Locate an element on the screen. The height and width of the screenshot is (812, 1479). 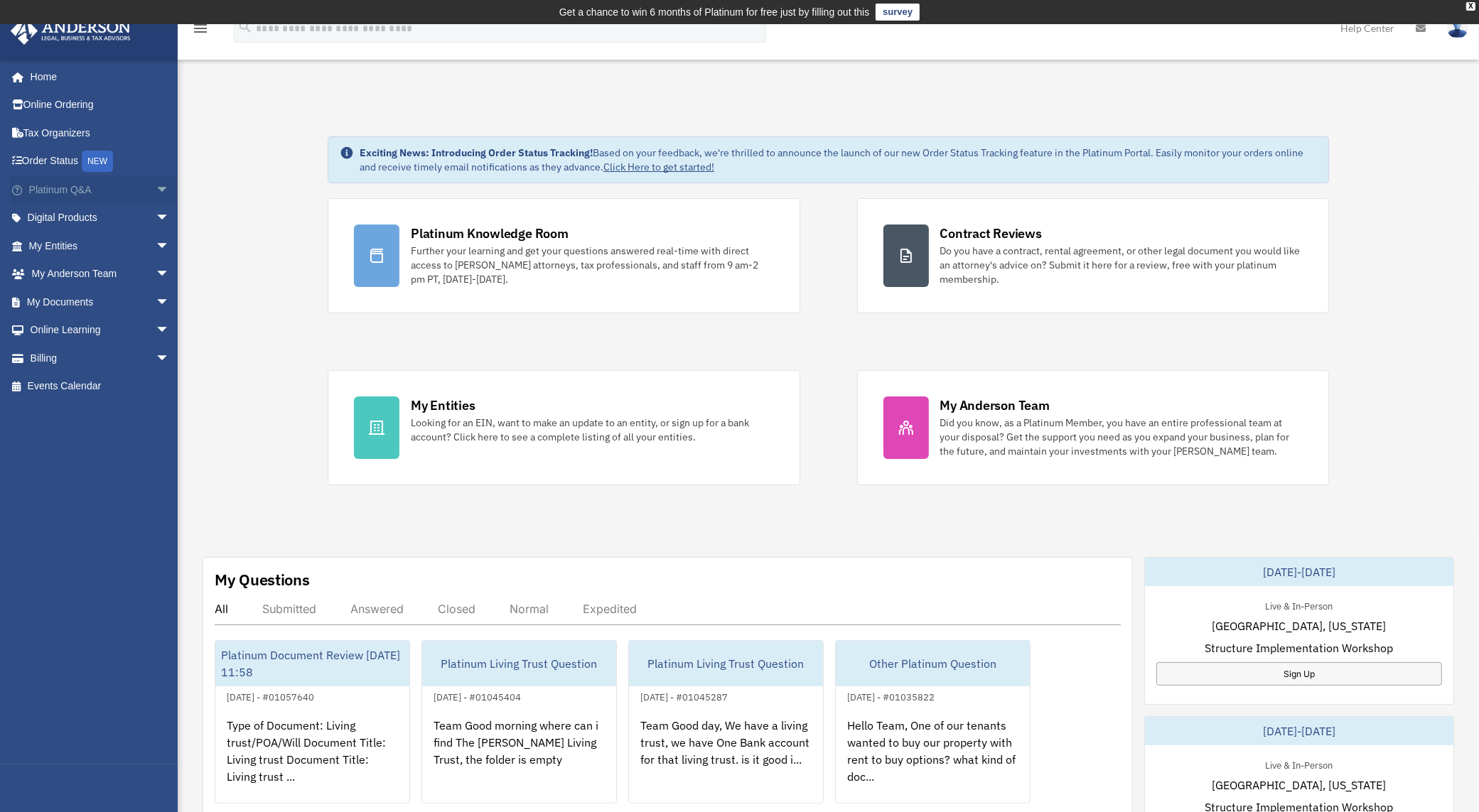
div: Platinum Knowledge Room is located at coordinates (489, 233).